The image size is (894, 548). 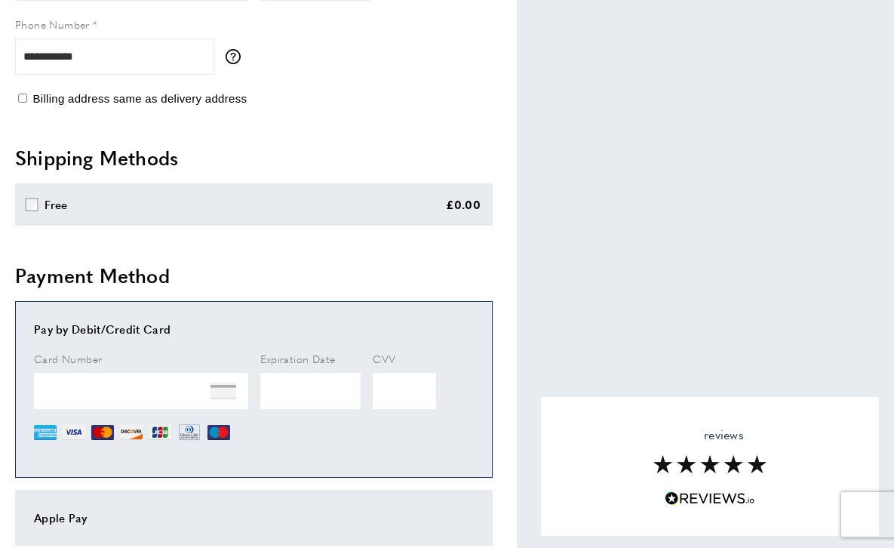 I want to click on span: Phone Number, so click(x=52, y=24).